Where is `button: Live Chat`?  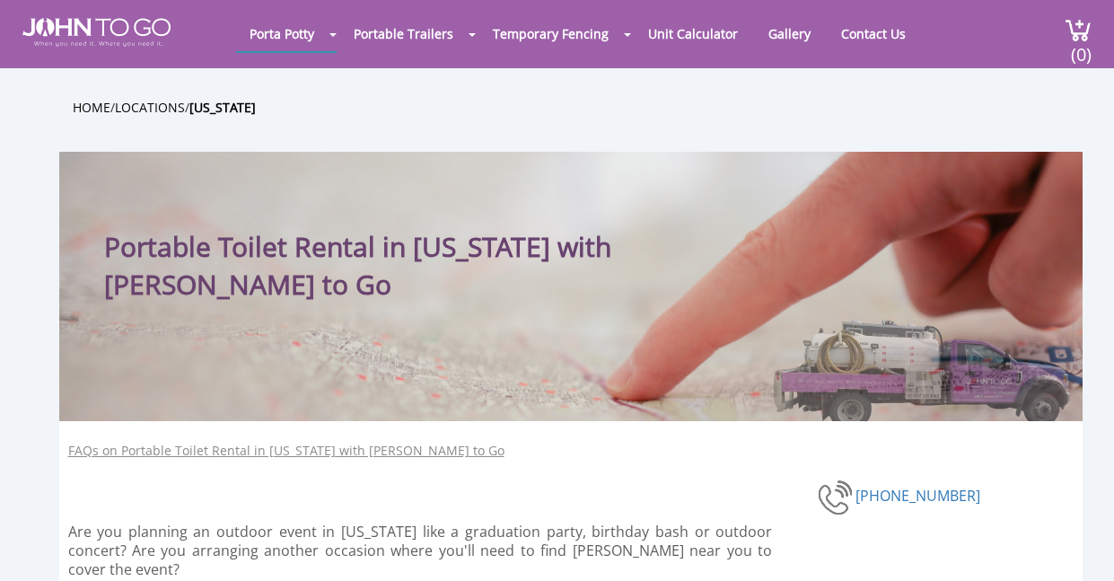
button: Live Chat is located at coordinates (1078, 545).